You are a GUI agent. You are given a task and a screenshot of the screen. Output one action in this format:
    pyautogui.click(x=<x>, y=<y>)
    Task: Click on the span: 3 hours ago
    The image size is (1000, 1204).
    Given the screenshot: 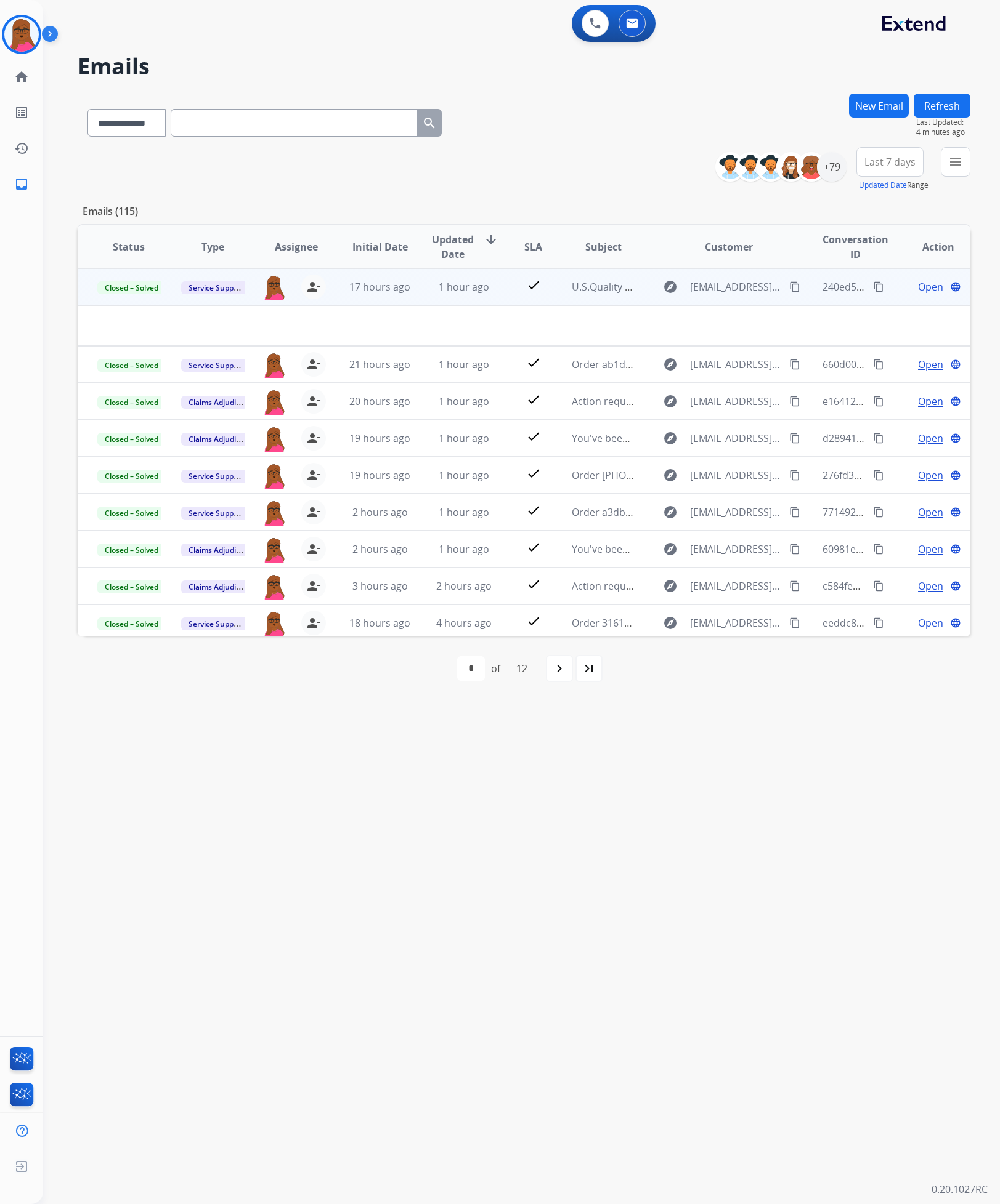 What is the action you would take?
    pyautogui.click(x=380, y=586)
    